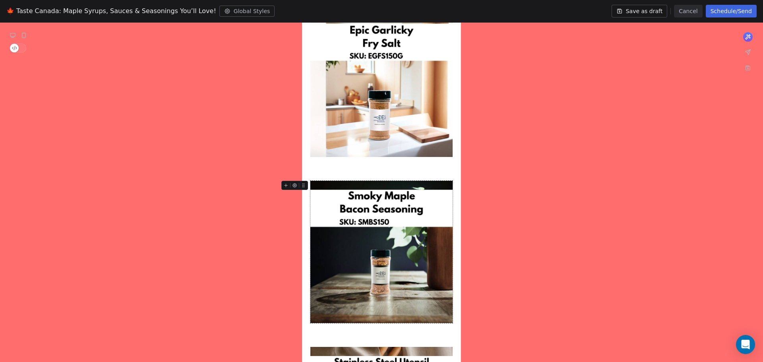 The image size is (763, 362). Describe the element at coordinates (639, 11) in the screenshot. I see `button: Save as draft` at that location.